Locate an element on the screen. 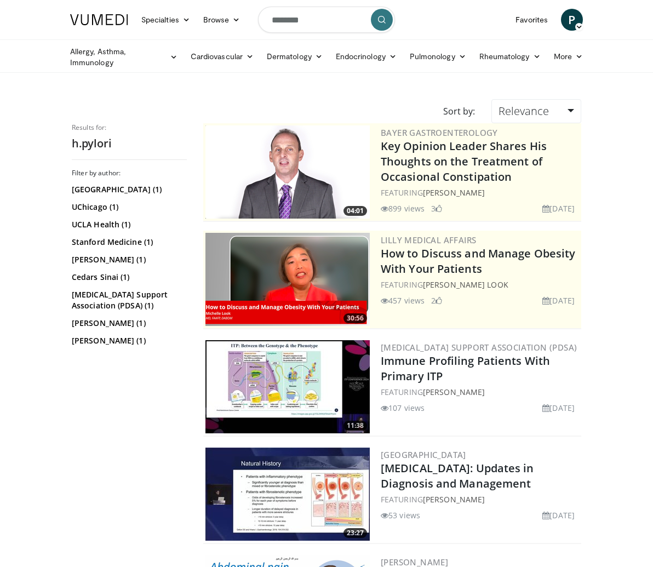 Image resolution: width=653 pixels, height=567 pixels. li: 457 views is located at coordinates (402, 300).